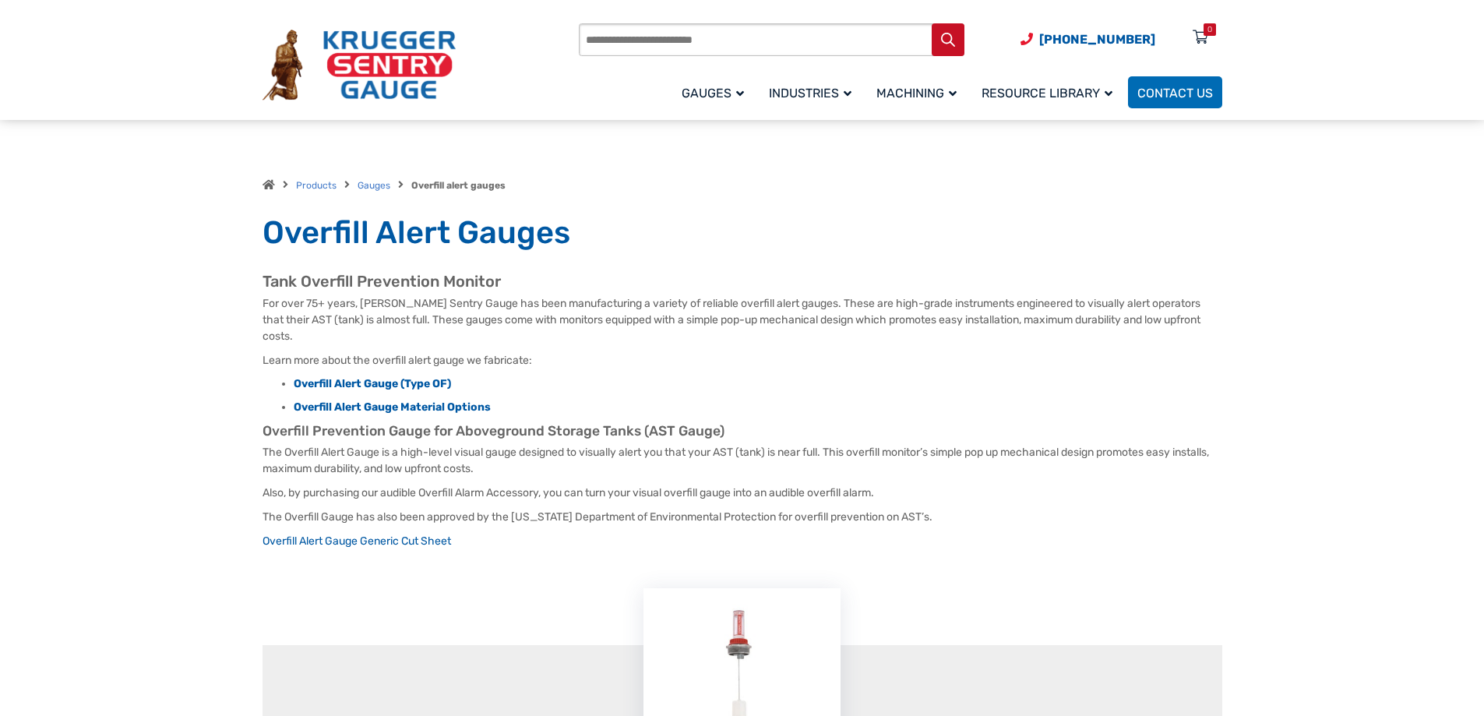 The width and height of the screenshot is (1484, 716). What do you see at coordinates (359, 65) in the screenshot?
I see `img: Krueger Sentry Gauge` at bounding box center [359, 65].